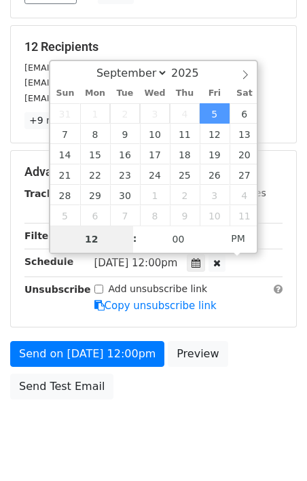  I want to click on div: Widget chat, so click(273, 449).